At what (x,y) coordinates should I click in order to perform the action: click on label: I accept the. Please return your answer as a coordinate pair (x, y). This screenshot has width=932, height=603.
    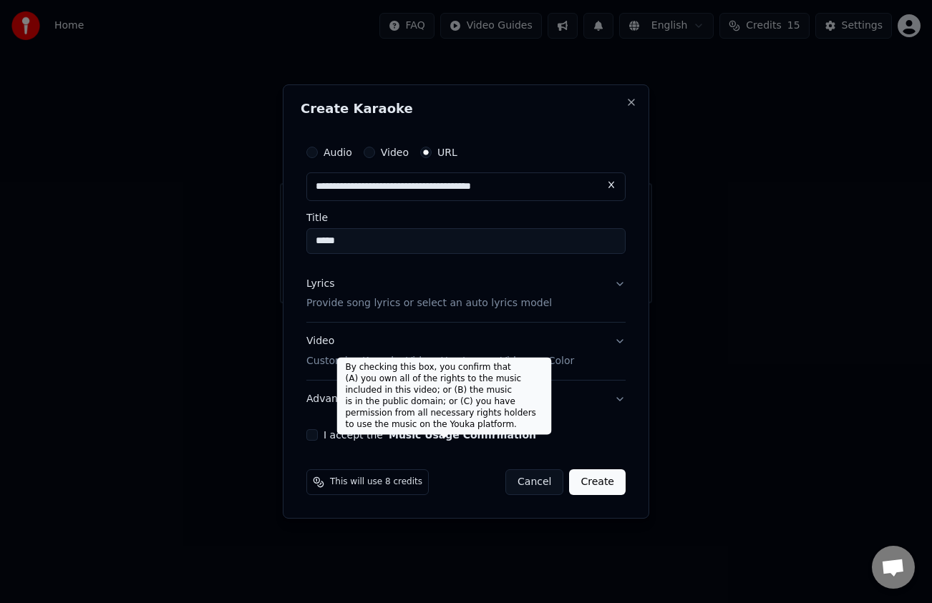
    Looking at the image, I should click on (429, 435).